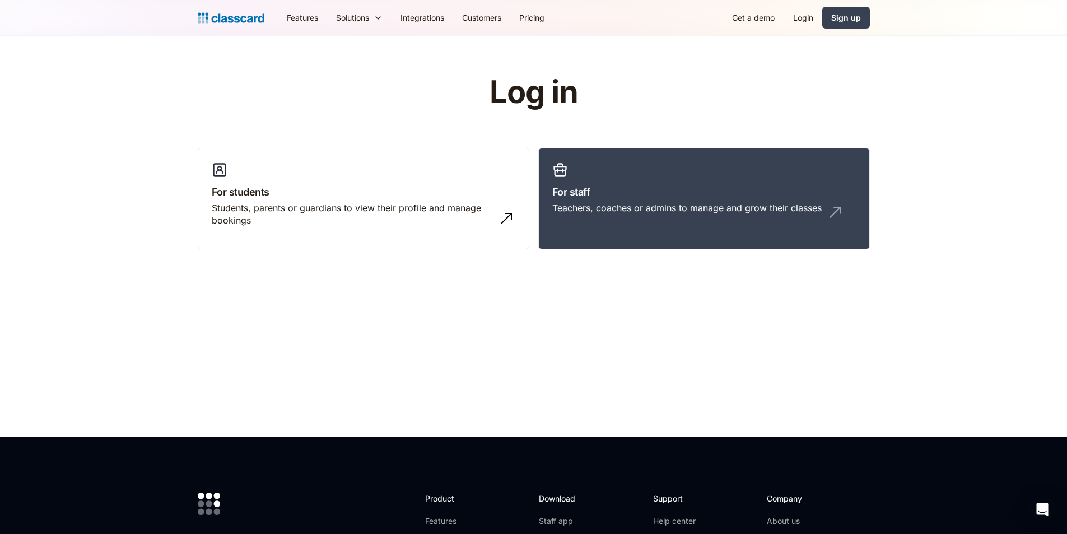 This screenshot has width=1067, height=534. I want to click on h3: For staff, so click(704, 192).